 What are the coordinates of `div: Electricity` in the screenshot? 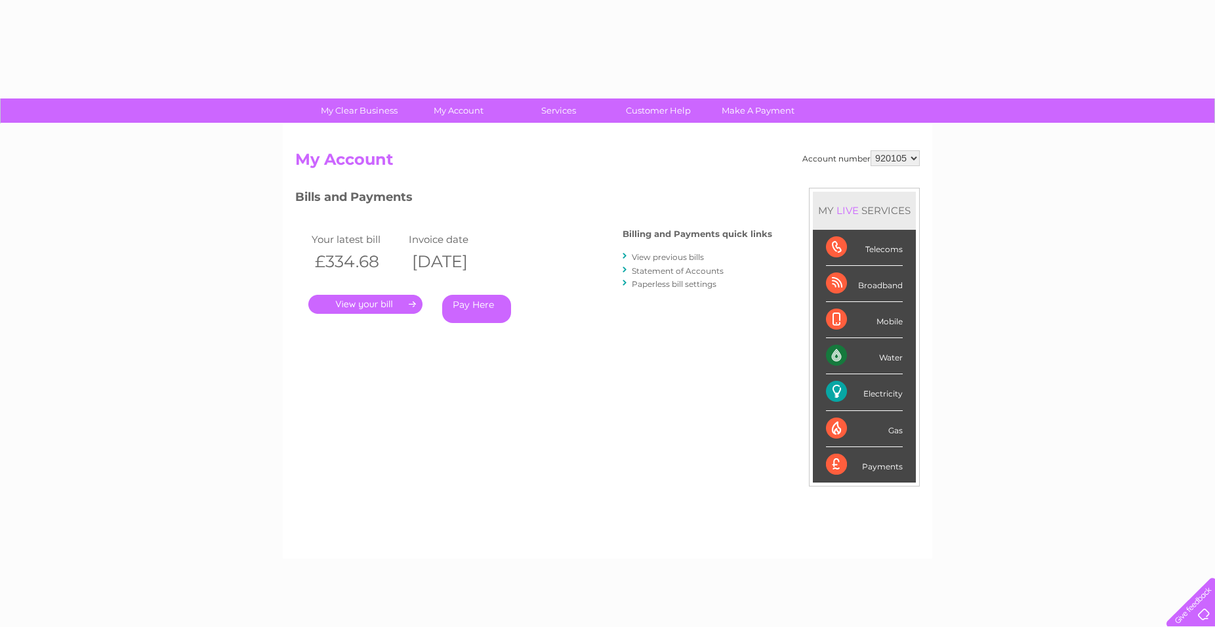 It's located at (864, 392).